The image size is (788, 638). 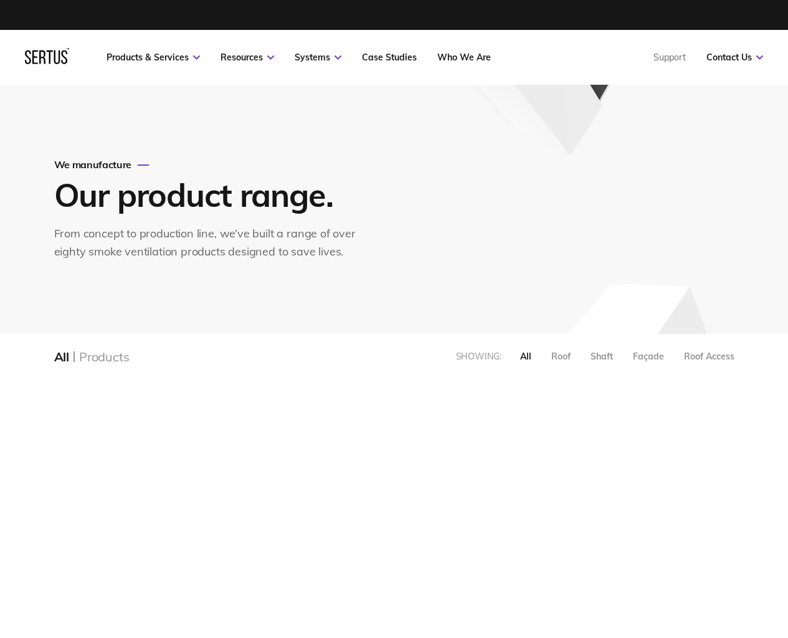 I want to click on a: Support, so click(x=669, y=57).